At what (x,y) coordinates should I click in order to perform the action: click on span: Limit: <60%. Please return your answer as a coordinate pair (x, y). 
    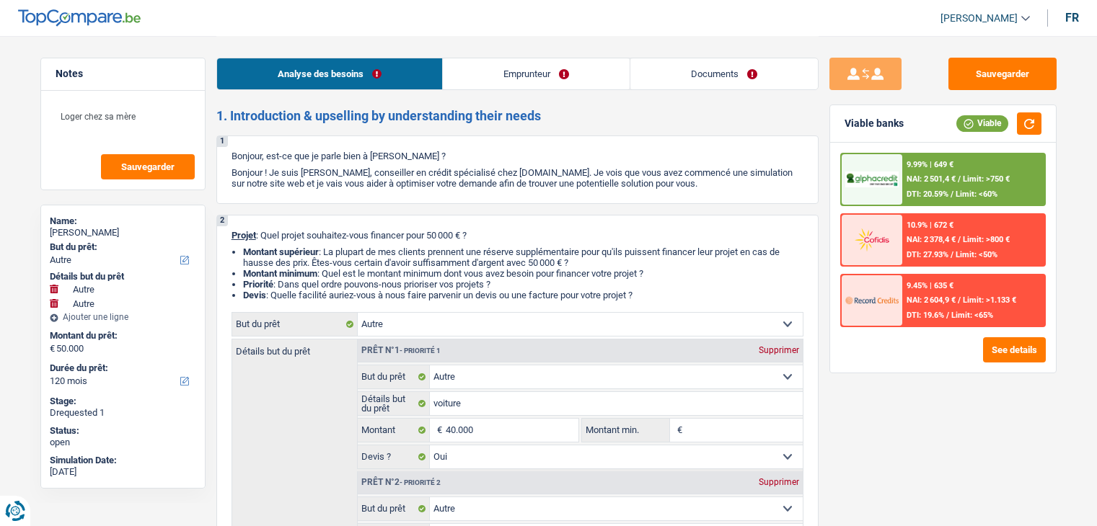
    Looking at the image, I should click on (976, 194).